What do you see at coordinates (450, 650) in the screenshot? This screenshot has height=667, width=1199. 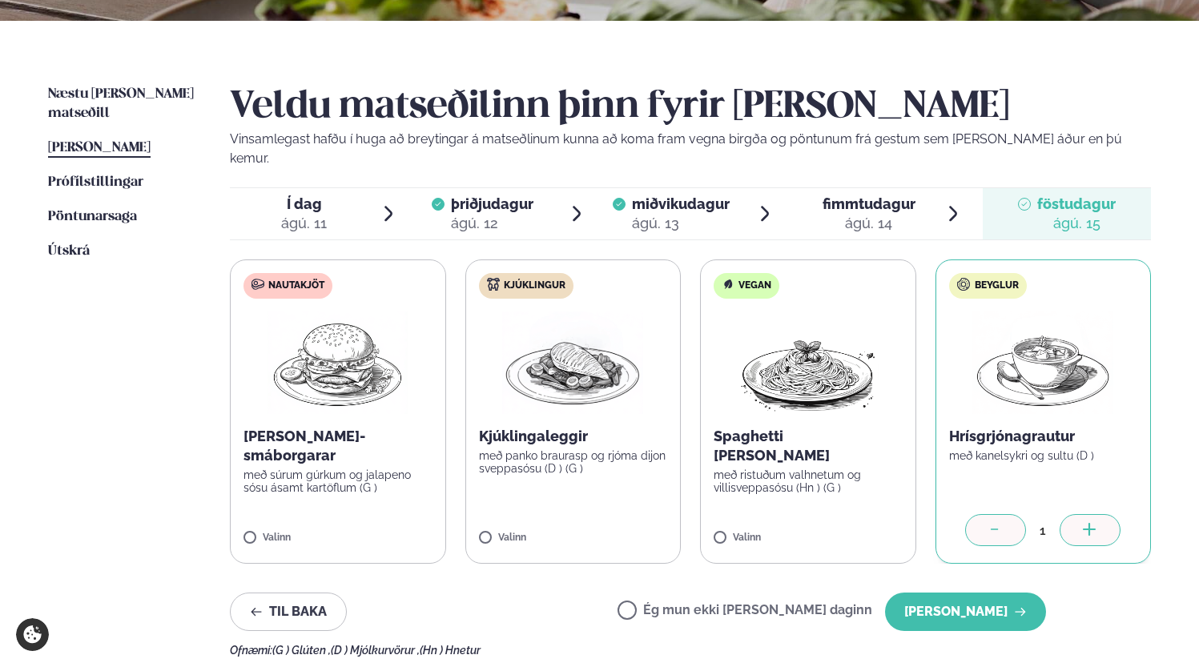 I see `span: (Hn ) Hnetur` at bounding box center [450, 650].